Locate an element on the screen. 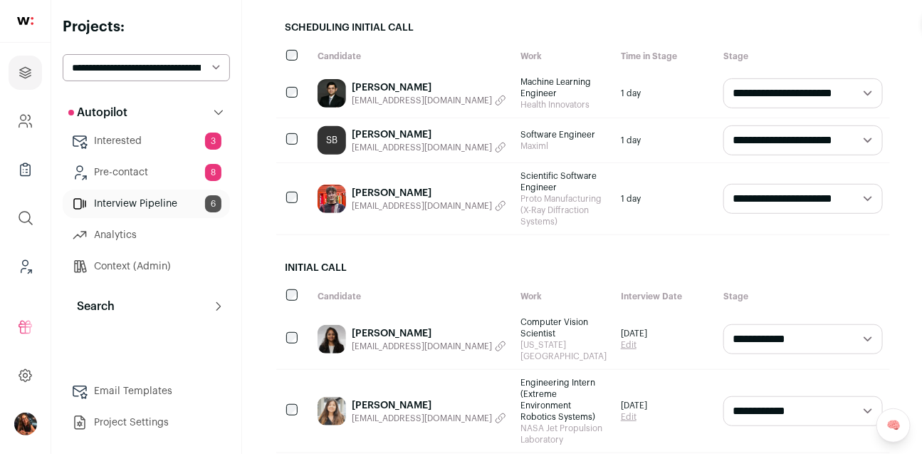  a: Leads (Backoffice) is located at coordinates (25, 266).